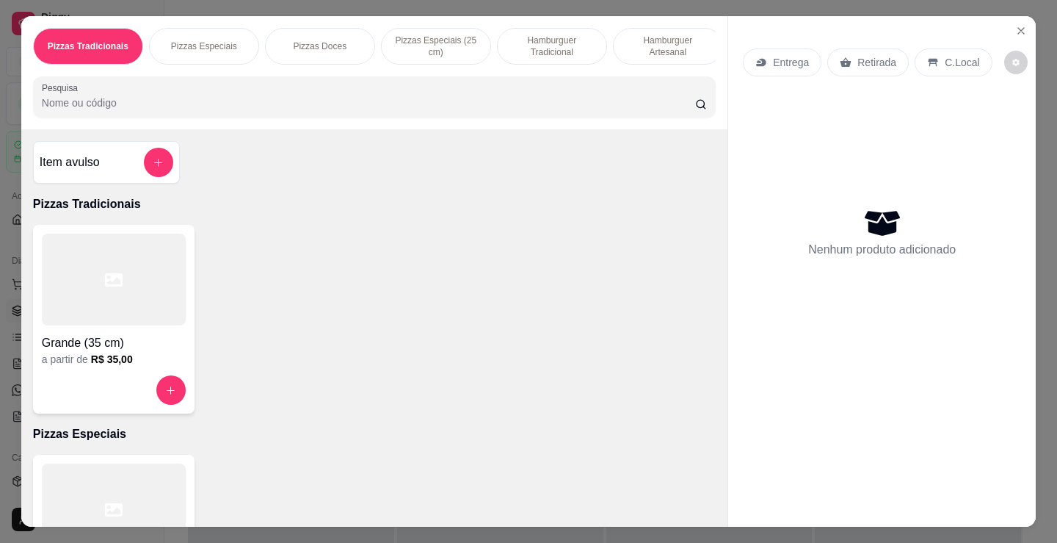 The width and height of the screenshot is (1057, 543). What do you see at coordinates (114, 359) in the screenshot?
I see `div: a partir de` at bounding box center [114, 359].